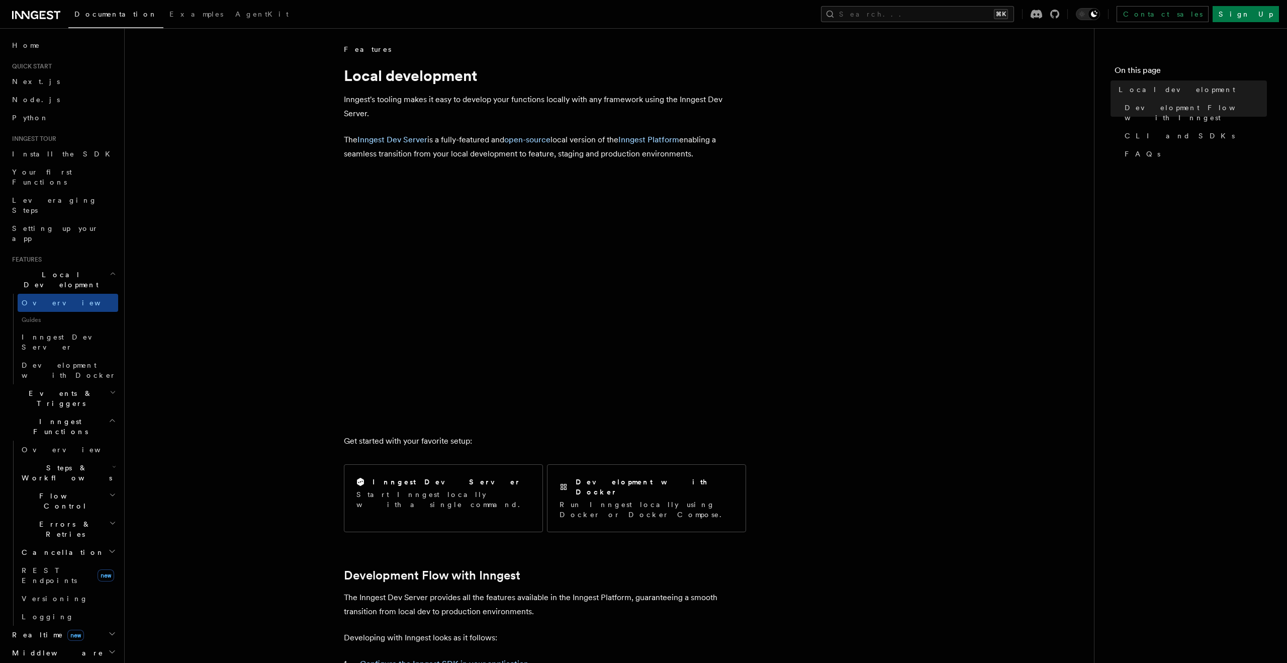 Image resolution: width=1287 pixels, height=663 pixels. Describe the element at coordinates (196, 15) in the screenshot. I see `a: Examples` at that location.